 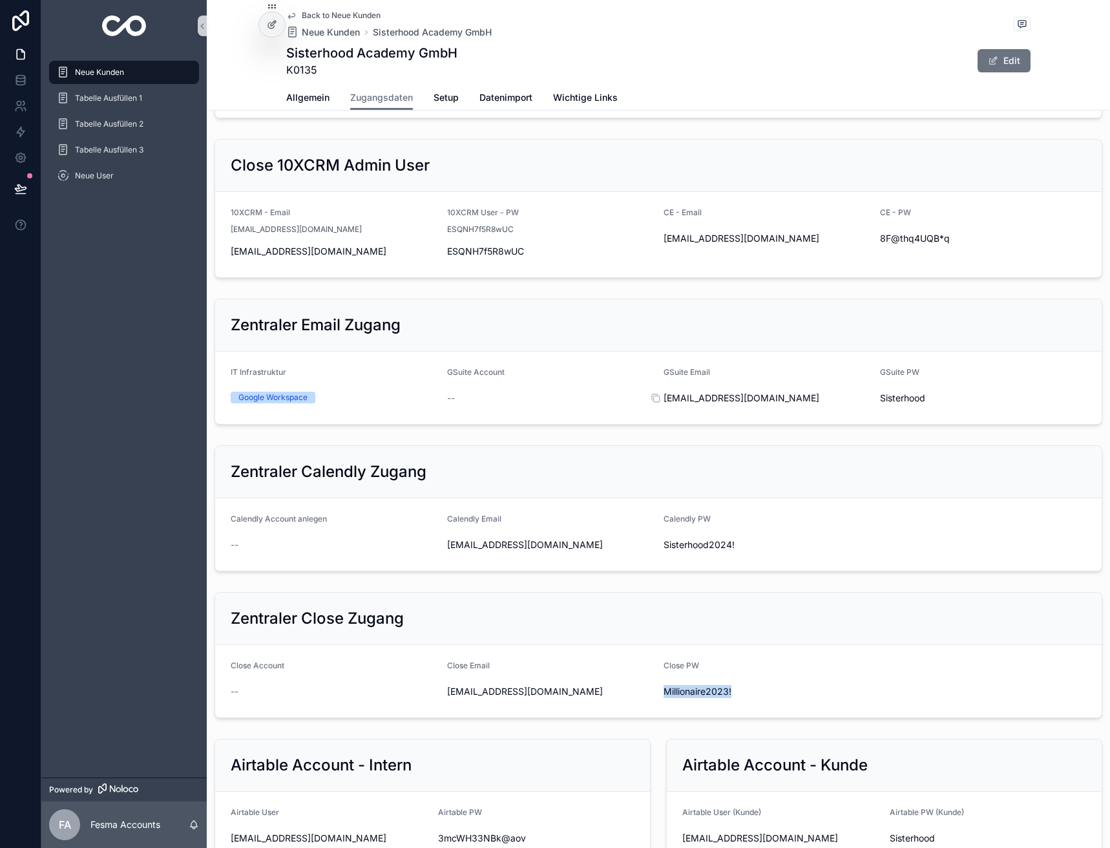 I want to click on div: Google Workspace, so click(x=273, y=397).